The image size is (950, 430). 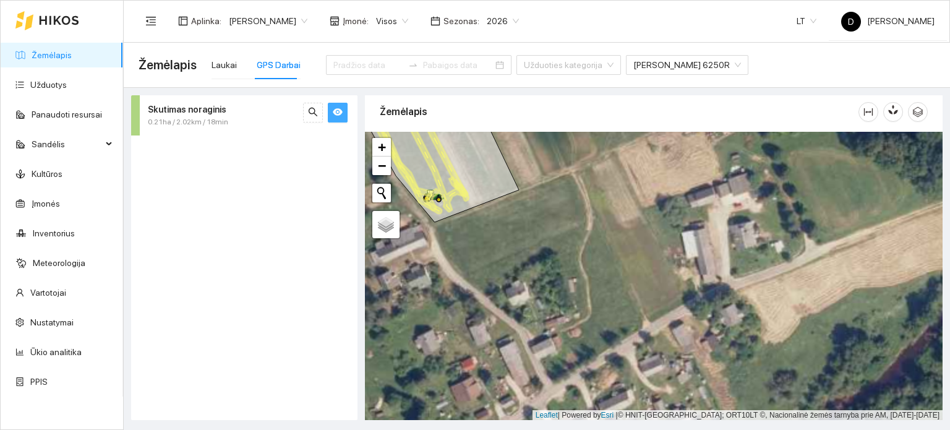 I want to click on span: Aplinka :, so click(x=206, y=21).